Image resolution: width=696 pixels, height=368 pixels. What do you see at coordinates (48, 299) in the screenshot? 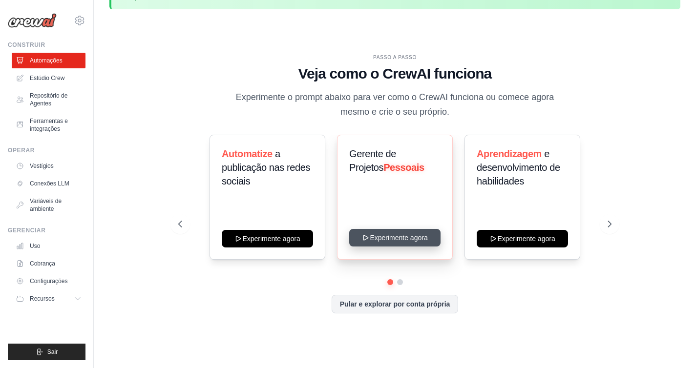
I see `button: Recursos` at bounding box center [48, 299].